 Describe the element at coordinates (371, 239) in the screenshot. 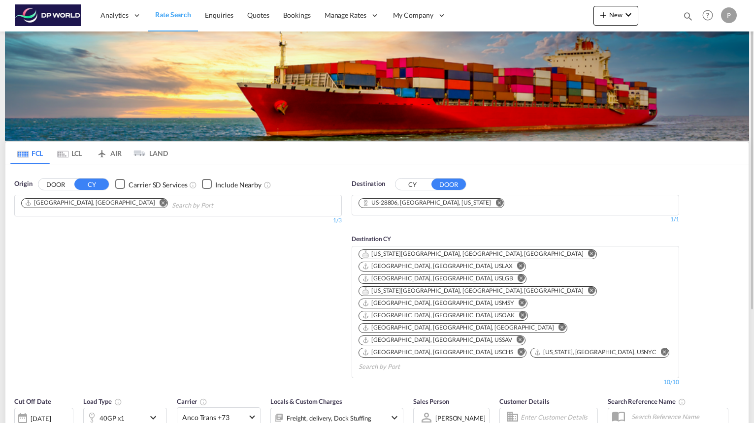

I see `span: Destination CY` at that location.